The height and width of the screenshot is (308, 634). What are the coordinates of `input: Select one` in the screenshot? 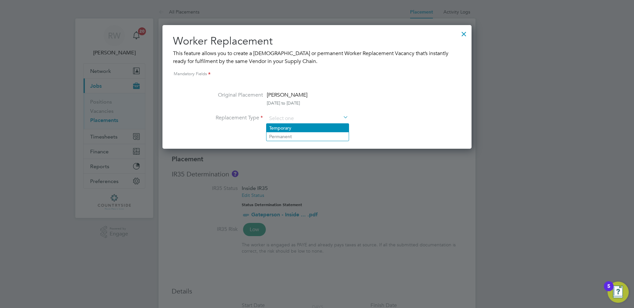 It's located at (307, 119).